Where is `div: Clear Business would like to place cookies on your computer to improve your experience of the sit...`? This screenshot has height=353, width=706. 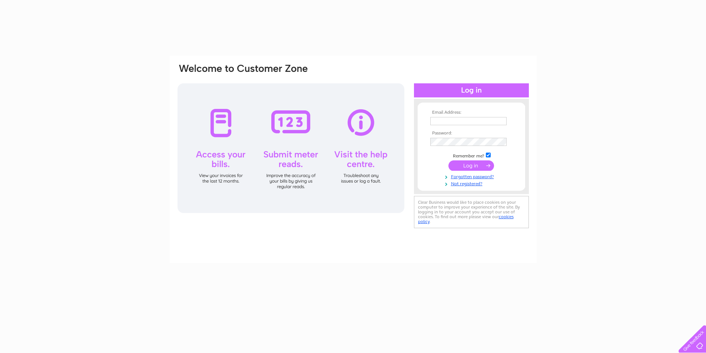
div: Clear Business would like to place cookies on your computer to improve your experience of the sit... is located at coordinates (471, 212).